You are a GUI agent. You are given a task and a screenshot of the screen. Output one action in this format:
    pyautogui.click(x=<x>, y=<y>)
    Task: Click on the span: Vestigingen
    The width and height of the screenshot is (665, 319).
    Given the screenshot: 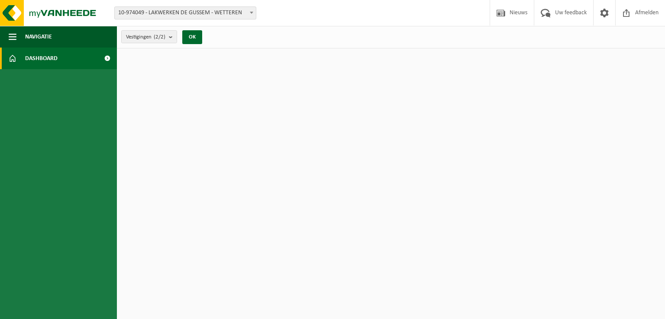 What is the action you would take?
    pyautogui.click(x=145, y=37)
    